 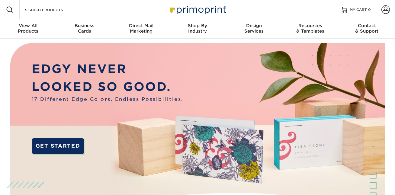 I want to click on span: Shop By, so click(x=198, y=26).